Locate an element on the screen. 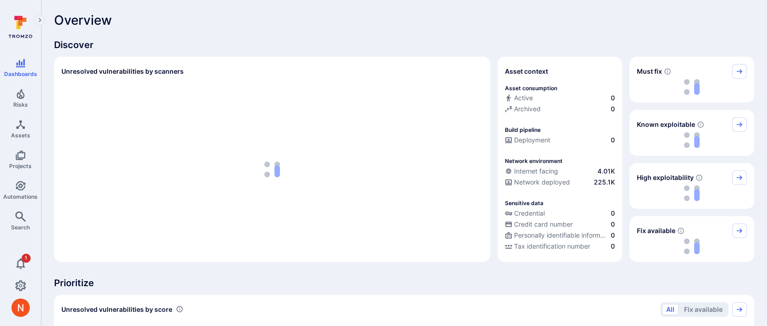  span: Overview is located at coordinates (83, 20).